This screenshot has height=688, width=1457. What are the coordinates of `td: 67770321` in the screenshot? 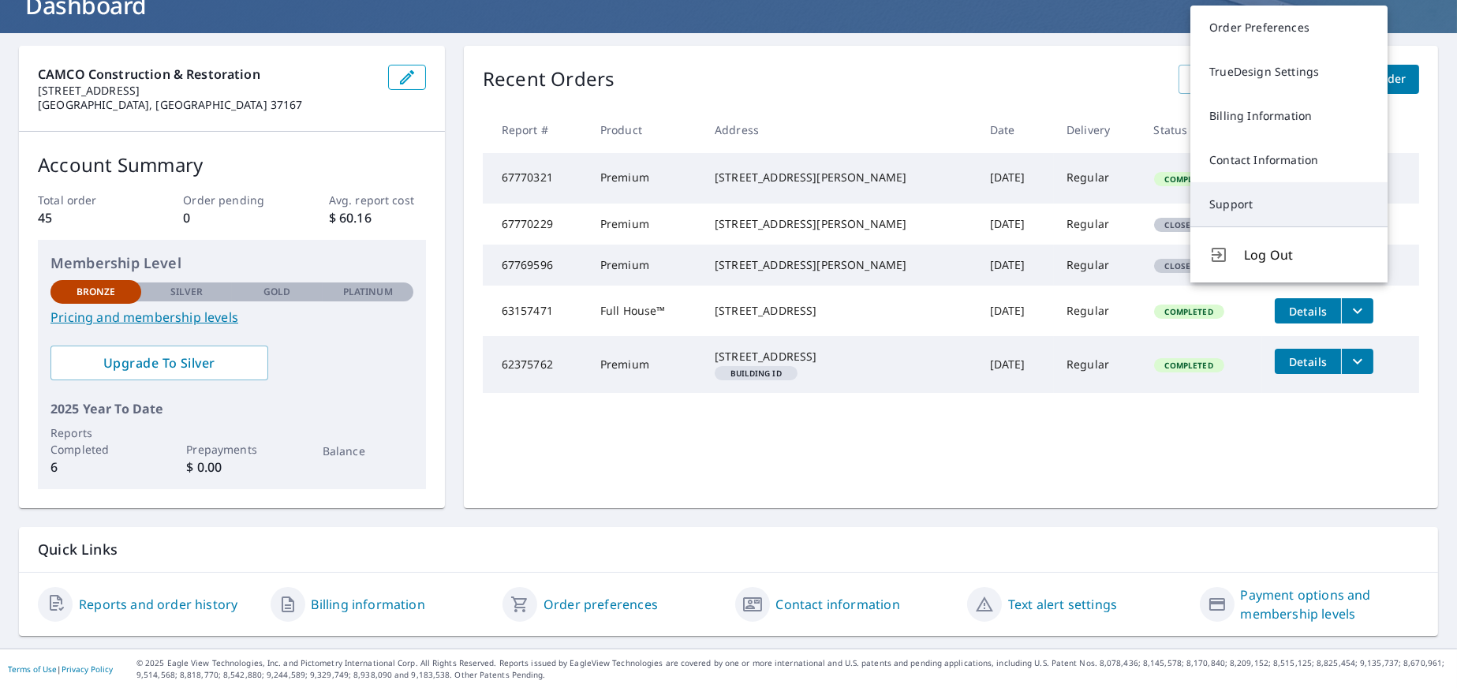 It's located at (535, 178).